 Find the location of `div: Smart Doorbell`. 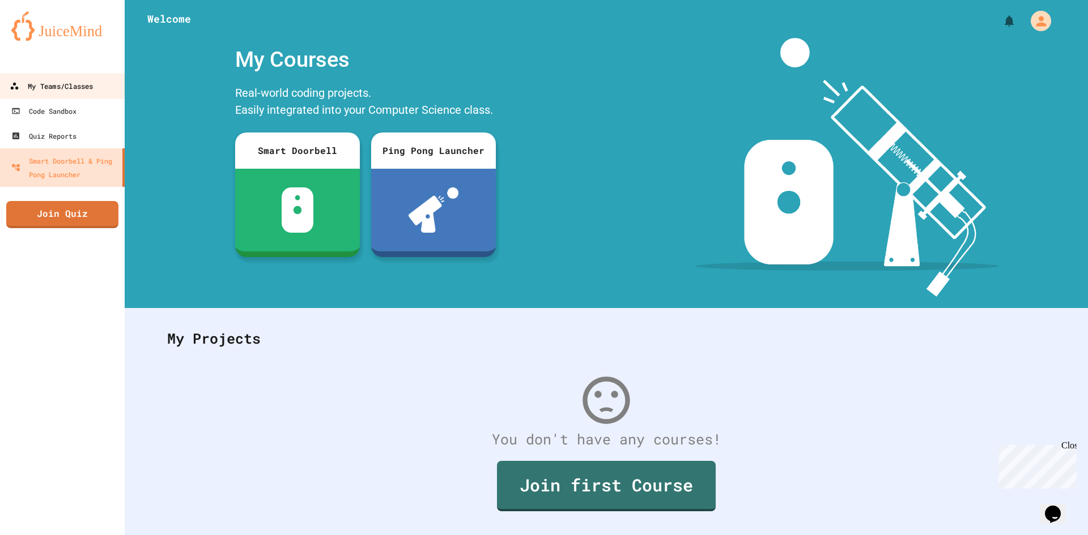

div: Smart Doorbell is located at coordinates (297, 151).